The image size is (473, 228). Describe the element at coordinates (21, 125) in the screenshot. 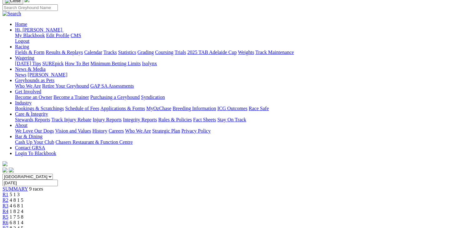

I see `a: About` at that location.